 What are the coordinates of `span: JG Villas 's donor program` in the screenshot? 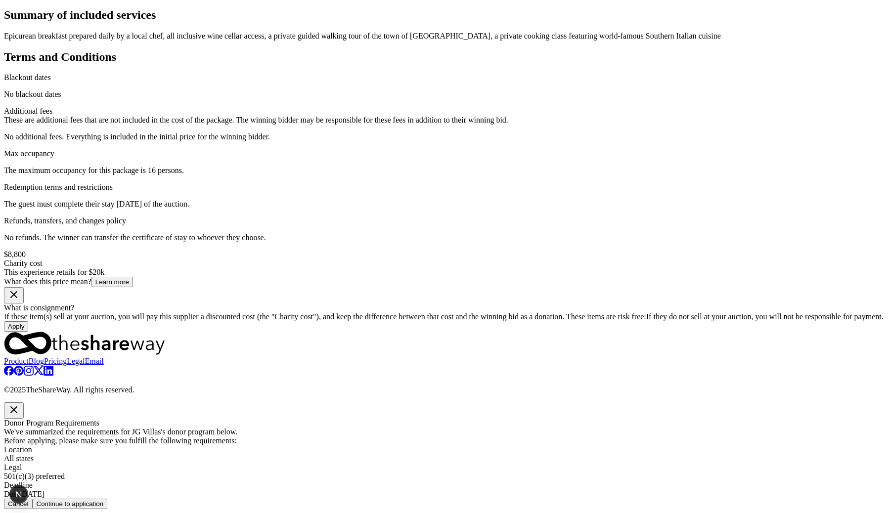 It's located at (173, 432).